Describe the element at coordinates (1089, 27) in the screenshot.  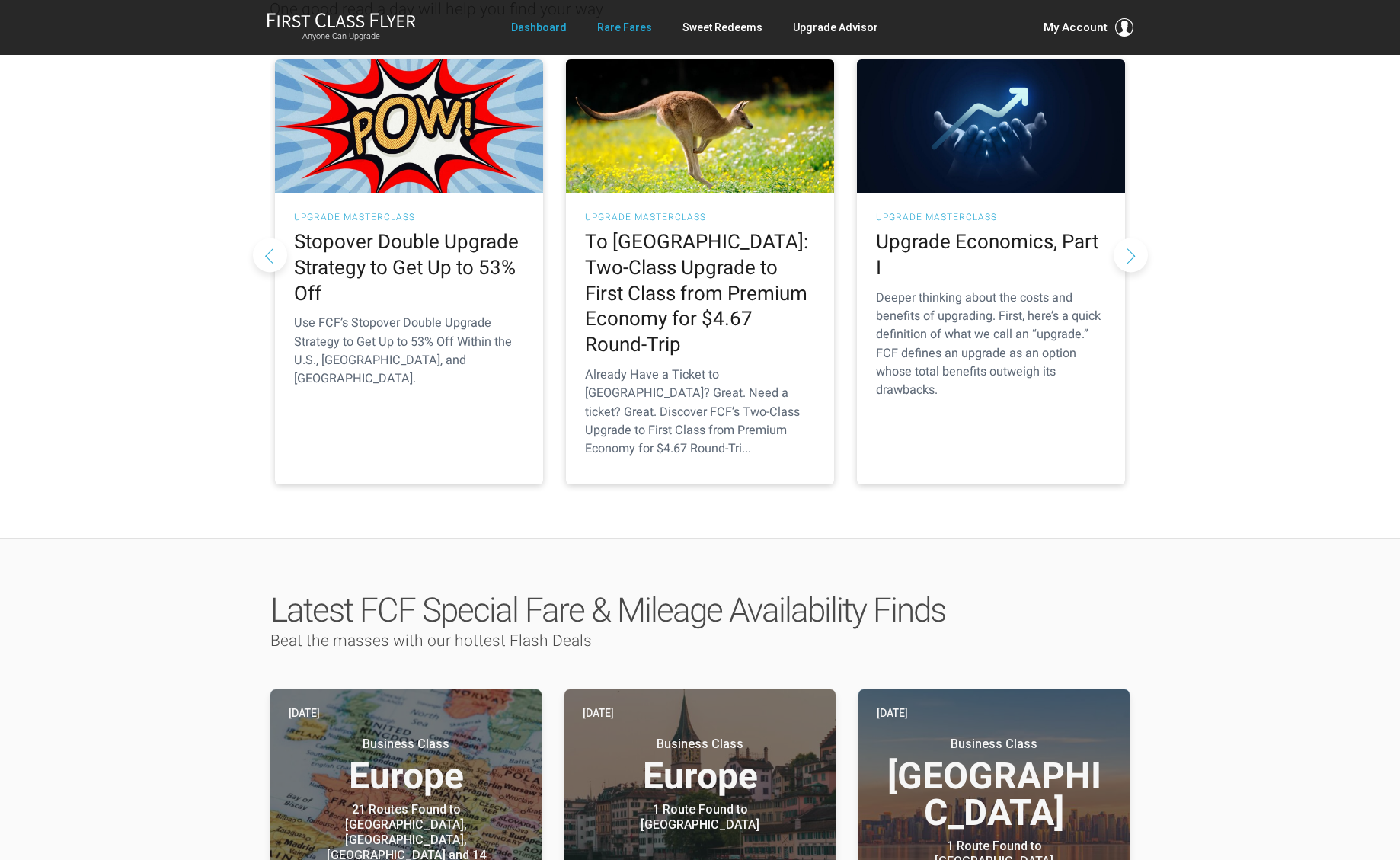
I see `button: My Account` at that location.